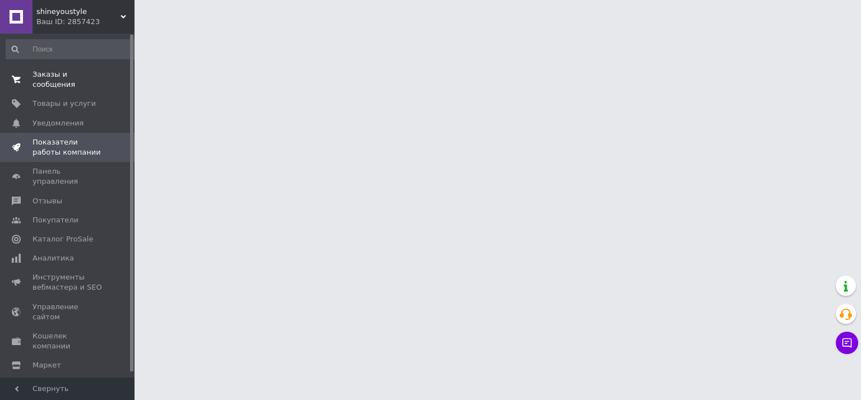 This screenshot has height=400, width=861. Describe the element at coordinates (68, 312) in the screenshot. I see `span: Управление сайтом` at that location.